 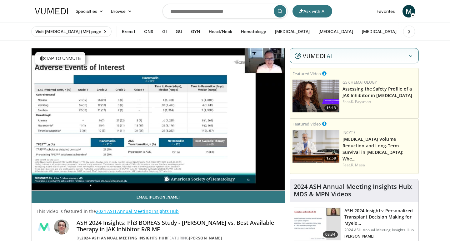 What do you see at coordinates (358, 165) in the screenshot?
I see `a: R. Mesa` at bounding box center [358, 165].